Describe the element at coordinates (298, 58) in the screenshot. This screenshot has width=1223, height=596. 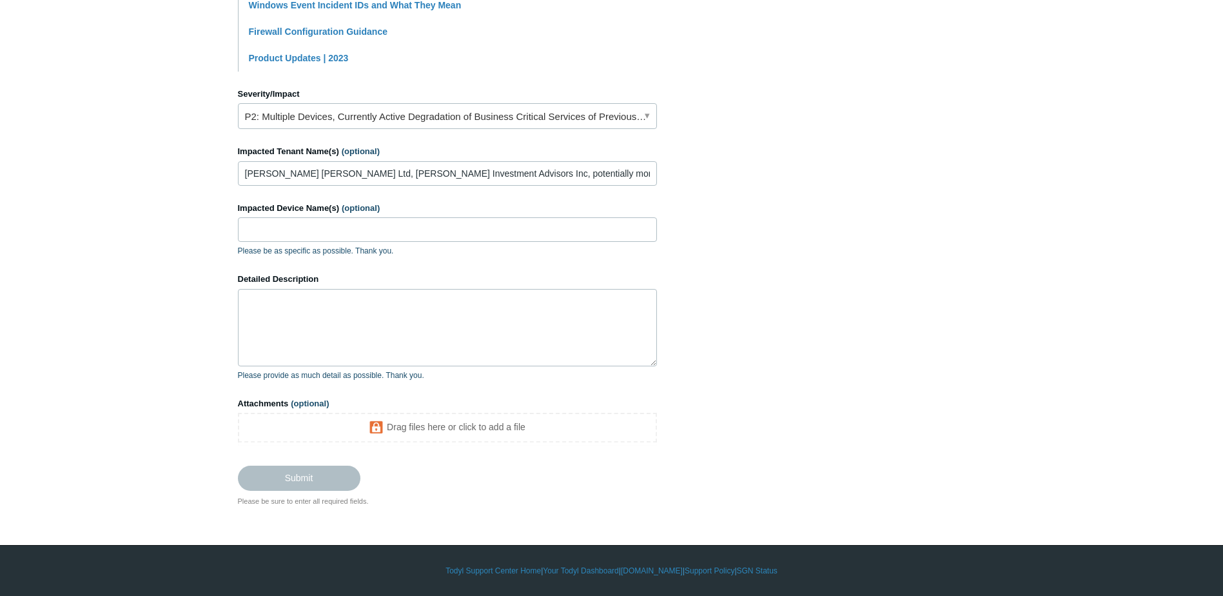
I see `a: Product Updates | 2023` at that location.